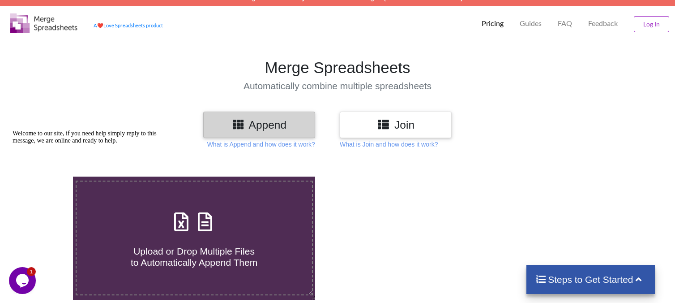  What do you see at coordinates (194, 256) in the screenshot?
I see `span: Upload or Drop Multiple Files to Automatically Append Them` at bounding box center [194, 256].